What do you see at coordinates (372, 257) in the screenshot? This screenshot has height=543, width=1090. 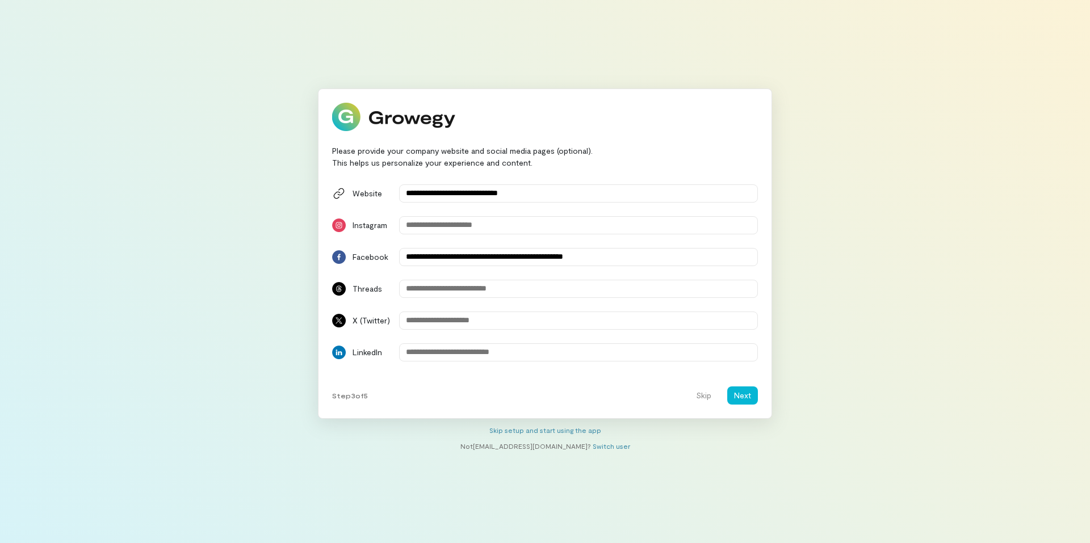 I see `div: Facebook` at bounding box center [372, 257].